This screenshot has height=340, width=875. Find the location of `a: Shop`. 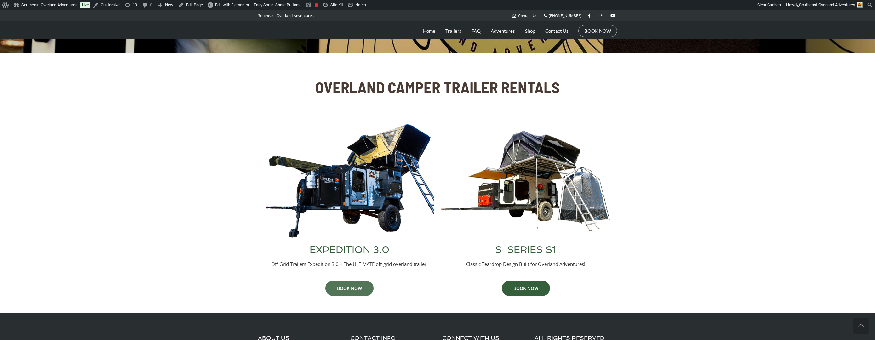

a: Shop is located at coordinates (530, 31).